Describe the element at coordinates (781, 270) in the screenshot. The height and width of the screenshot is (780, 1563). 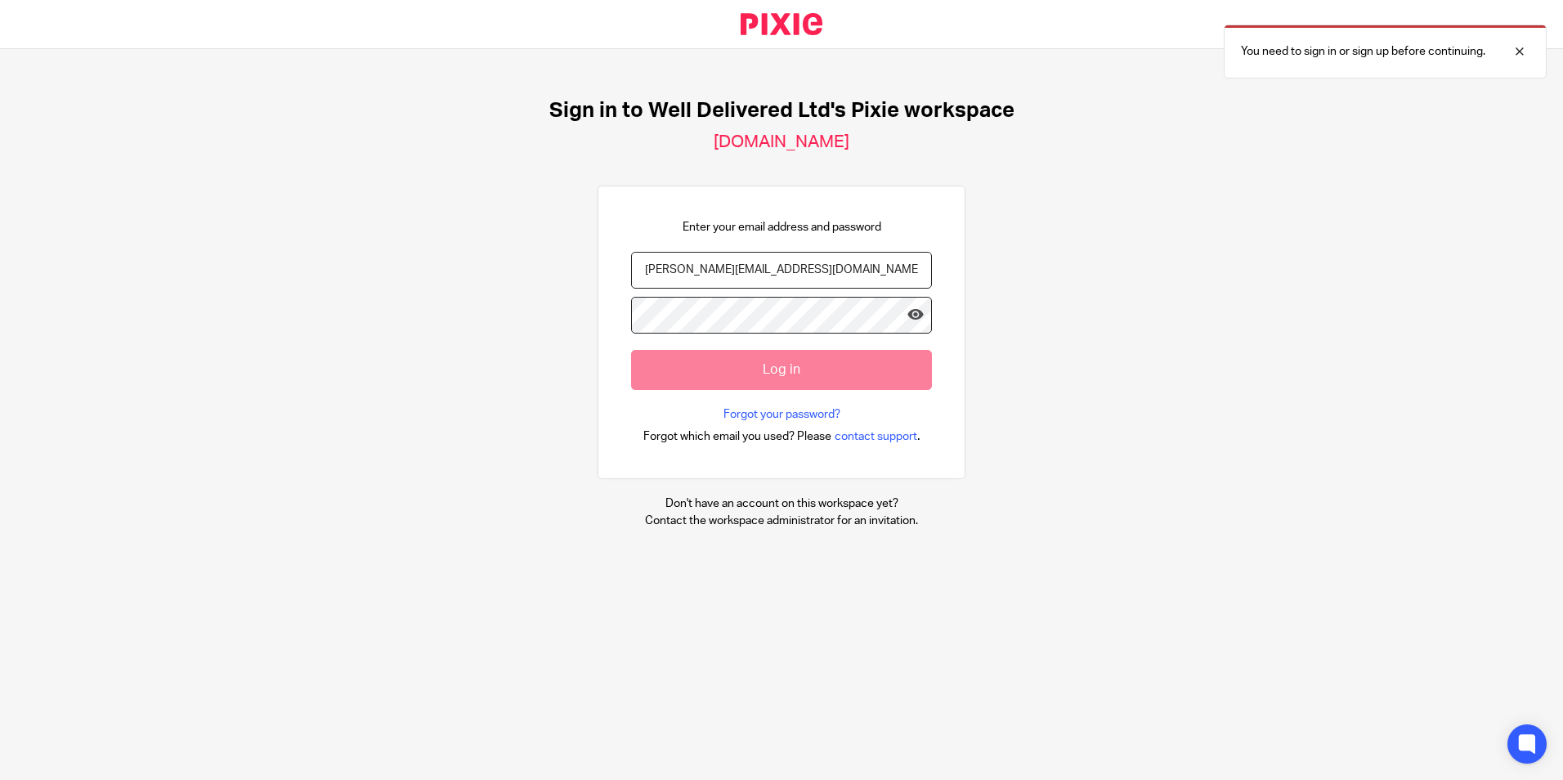
I see `input: name@example.com` at that location.